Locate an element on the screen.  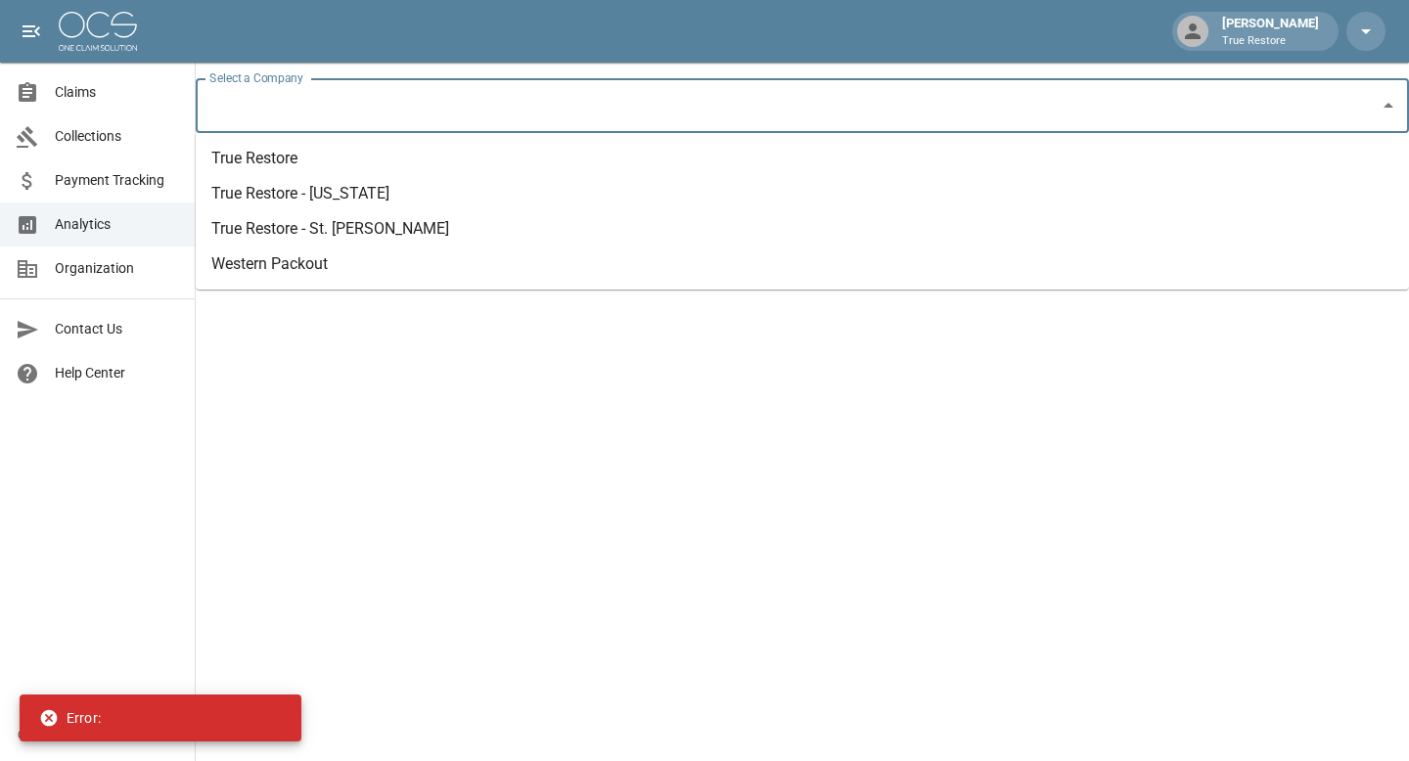
li: Western Packout is located at coordinates (802, 264).